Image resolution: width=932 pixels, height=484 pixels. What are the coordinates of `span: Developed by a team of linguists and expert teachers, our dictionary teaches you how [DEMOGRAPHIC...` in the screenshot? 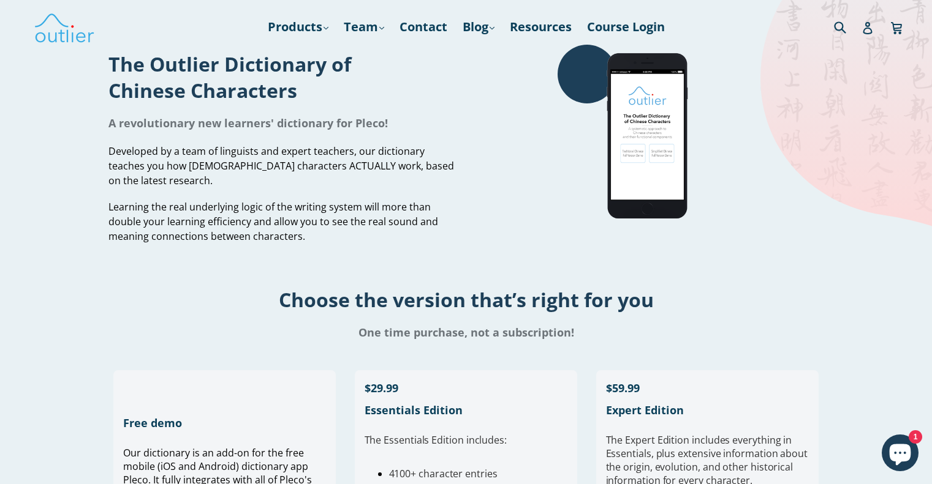 It's located at (281, 166).